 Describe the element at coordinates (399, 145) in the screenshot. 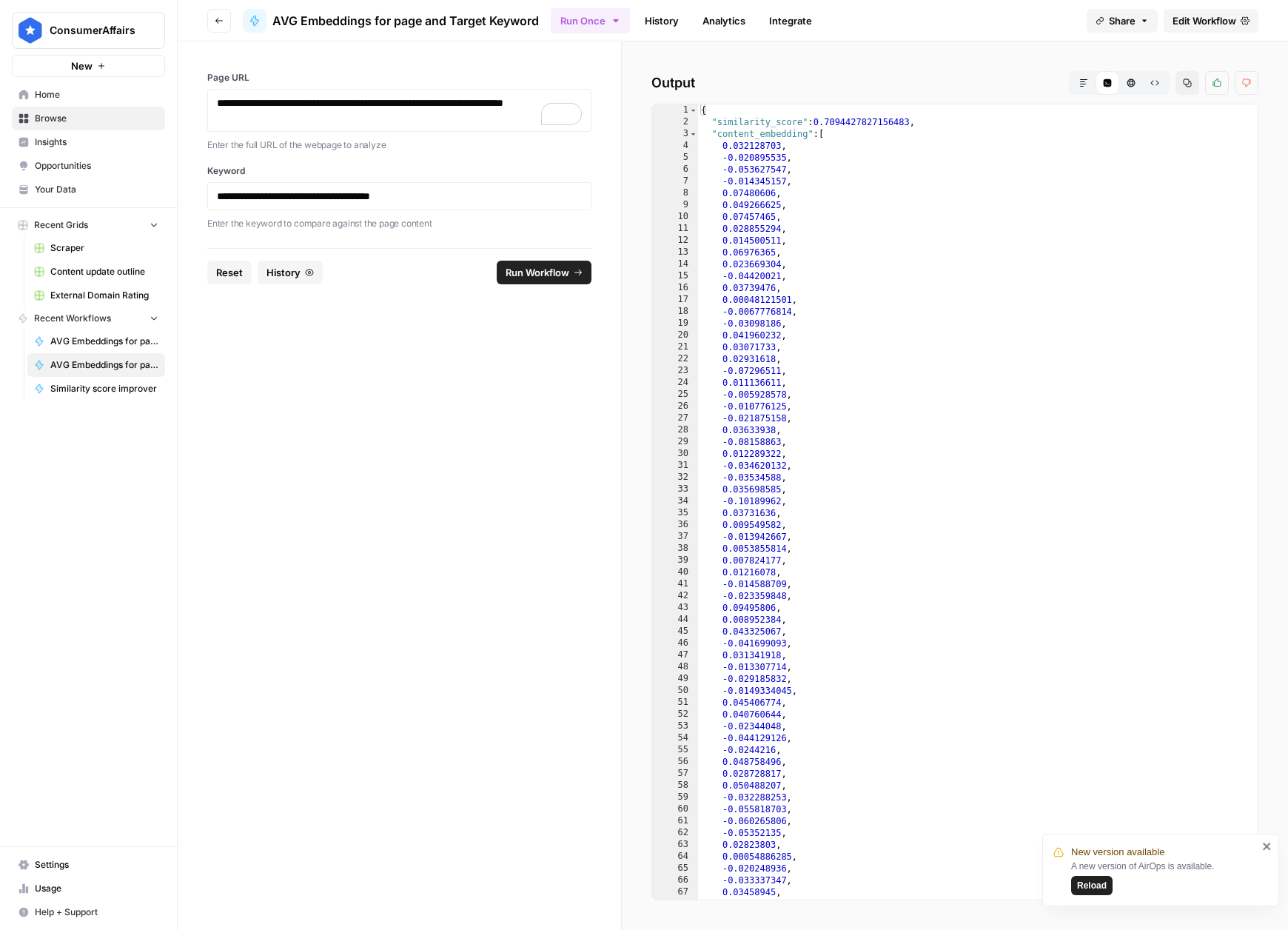

I see `p: Enter the full URL of the webpage to analyze` at that location.